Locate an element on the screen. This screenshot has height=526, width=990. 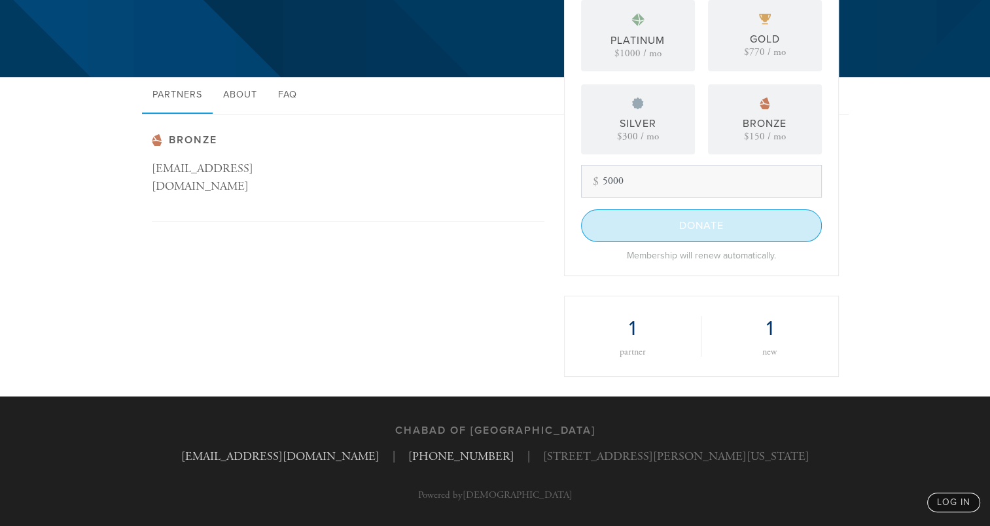
div: Platinum is located at coordinates (638, 41).